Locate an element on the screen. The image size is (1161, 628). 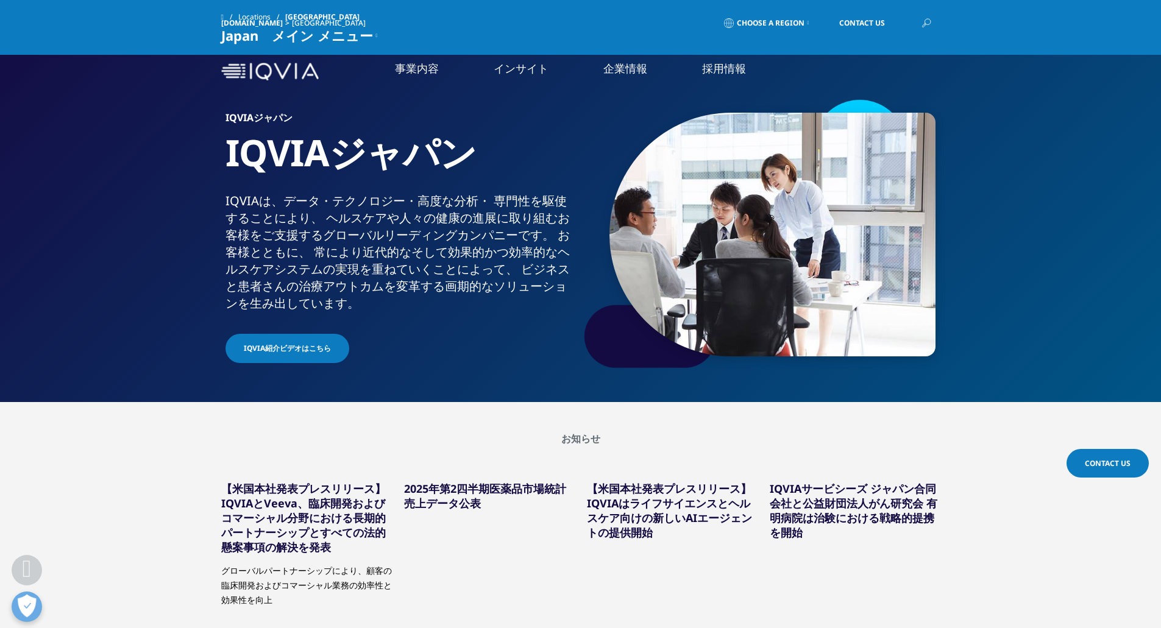
img: 873_asian-businesspeople-meeting-in-office.jpg is located at coordinates (772, 235).